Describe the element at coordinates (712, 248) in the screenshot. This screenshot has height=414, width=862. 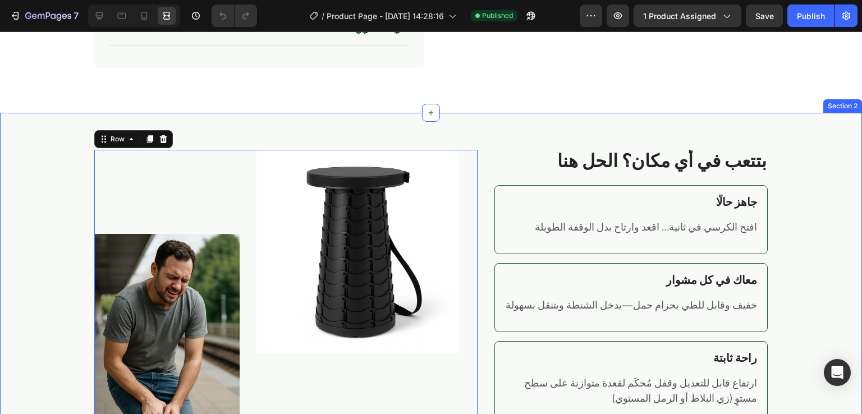
I see `strong: معاك في كل مشوار` at that location.